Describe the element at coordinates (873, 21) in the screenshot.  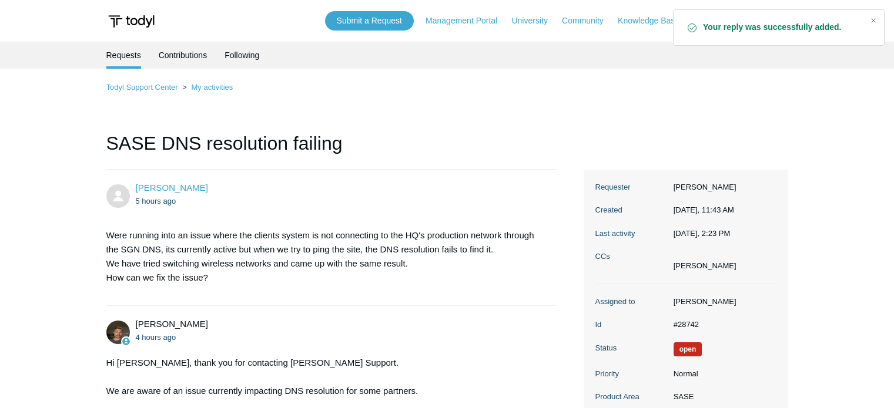
I see `div: Close` at that location.